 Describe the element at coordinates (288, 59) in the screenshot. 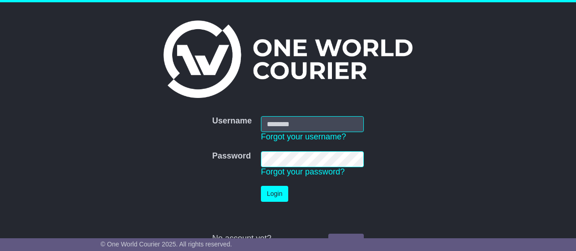

I see `img: One World` at that location.